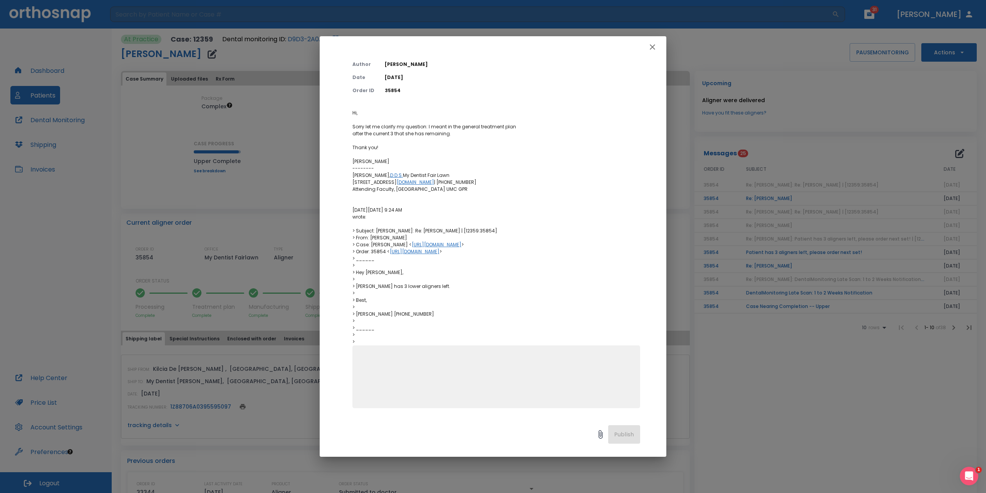 The width and height of the screenshot is (986, 493). What do you see at coordinates (364, 77) in the screenshot?
I see `p: Date` at bounding box center [364, 77].